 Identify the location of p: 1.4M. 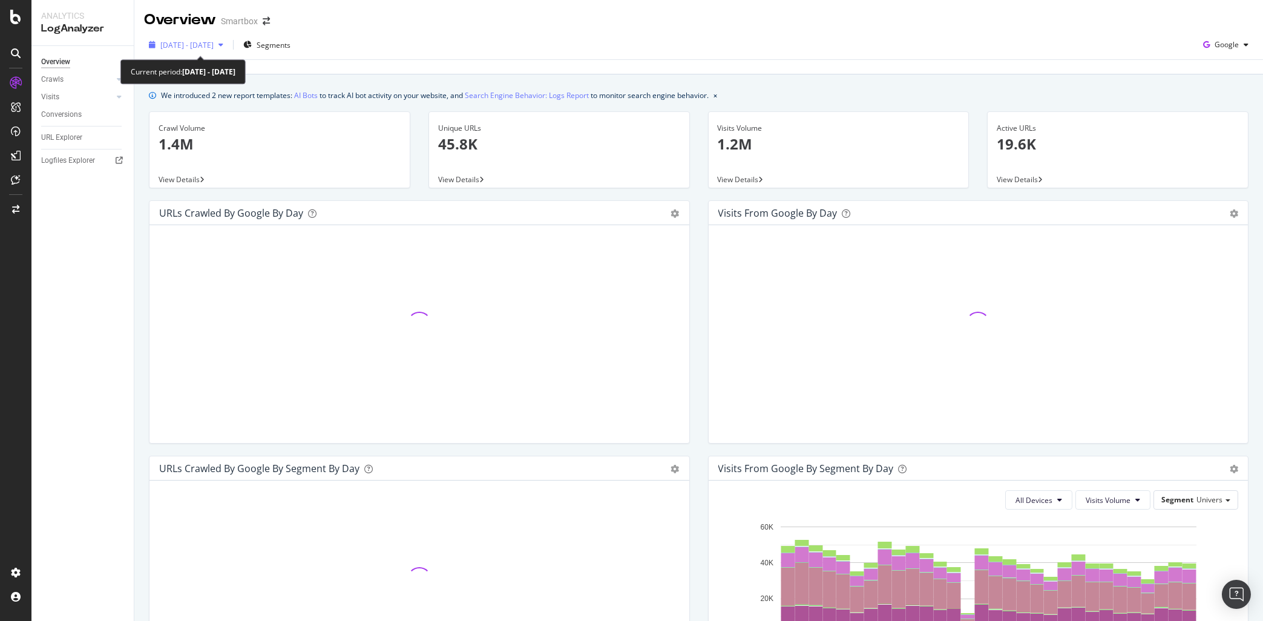
(280, 144).